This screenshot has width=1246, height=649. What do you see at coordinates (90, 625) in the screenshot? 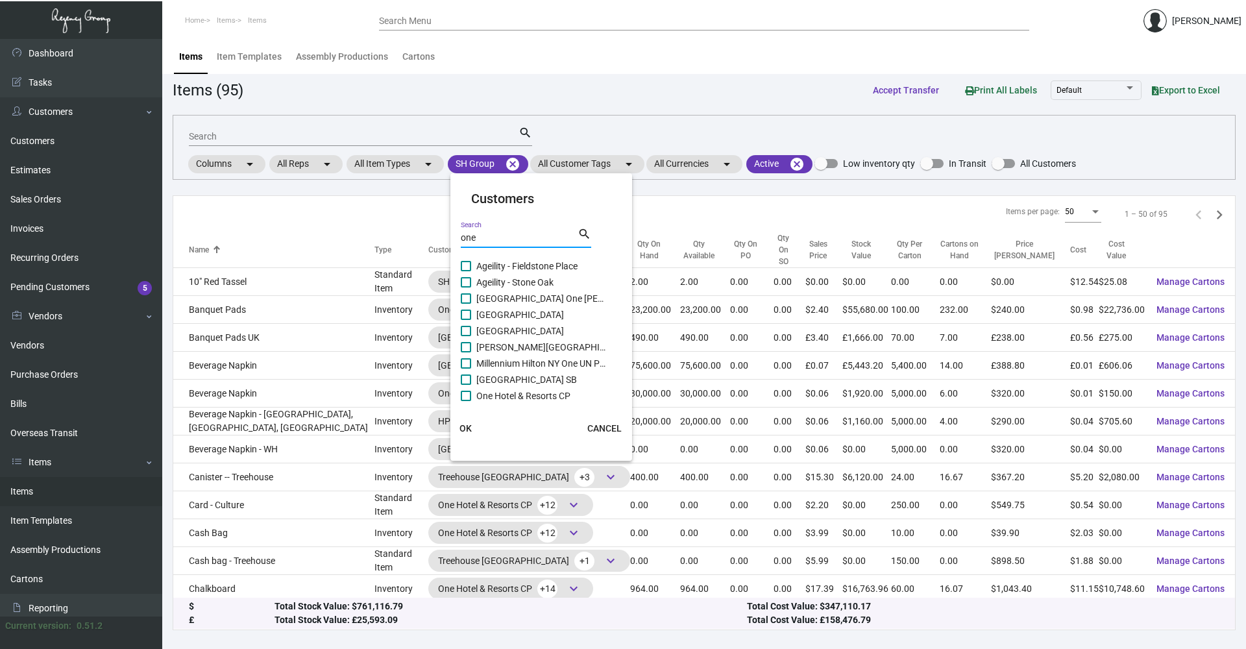
I see `div: 0.51.2` at bounding box center [90, 625].